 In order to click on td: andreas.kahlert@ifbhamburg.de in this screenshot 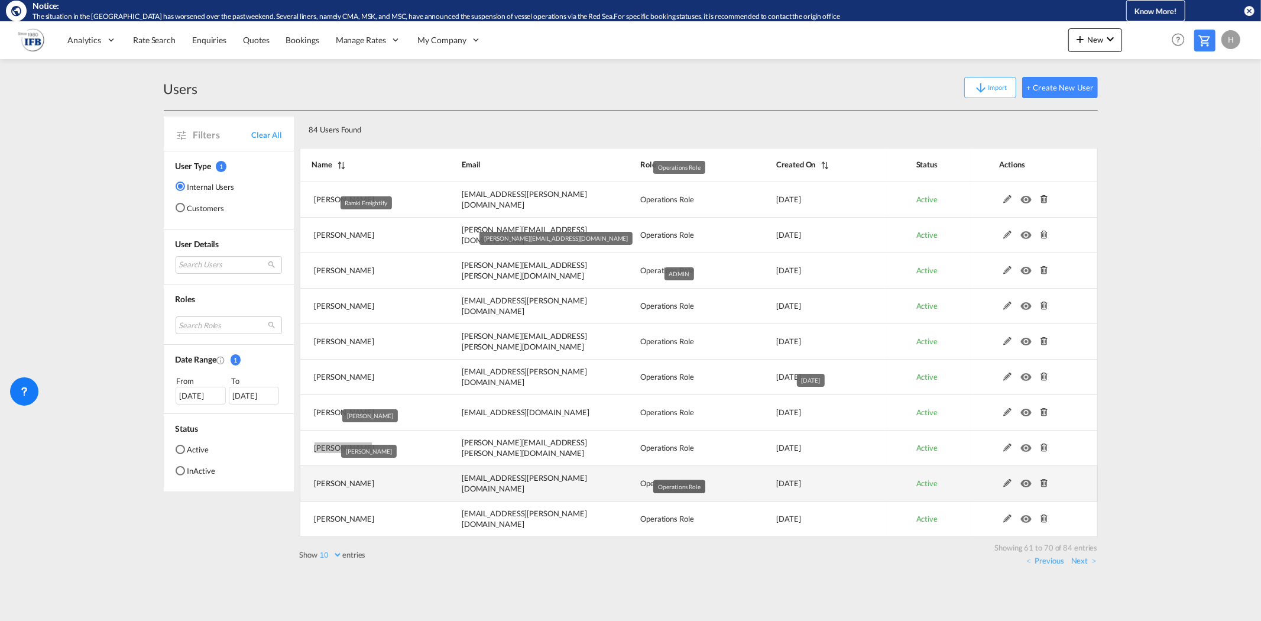, I will do `click(521, 235)`.